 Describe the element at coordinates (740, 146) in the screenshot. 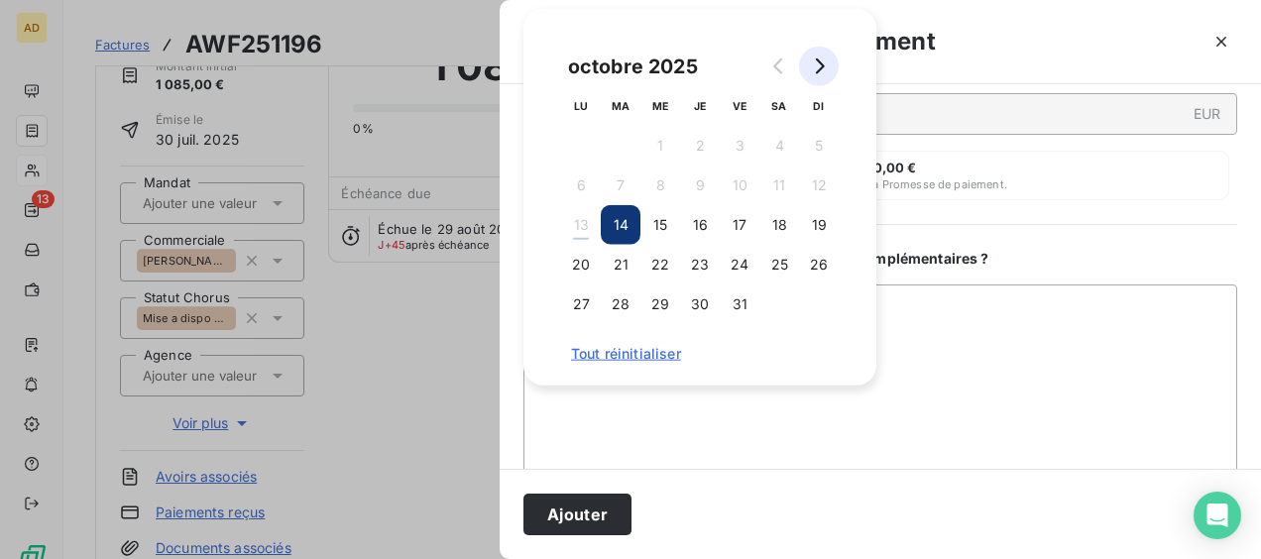

I see `button: 3` at that location.